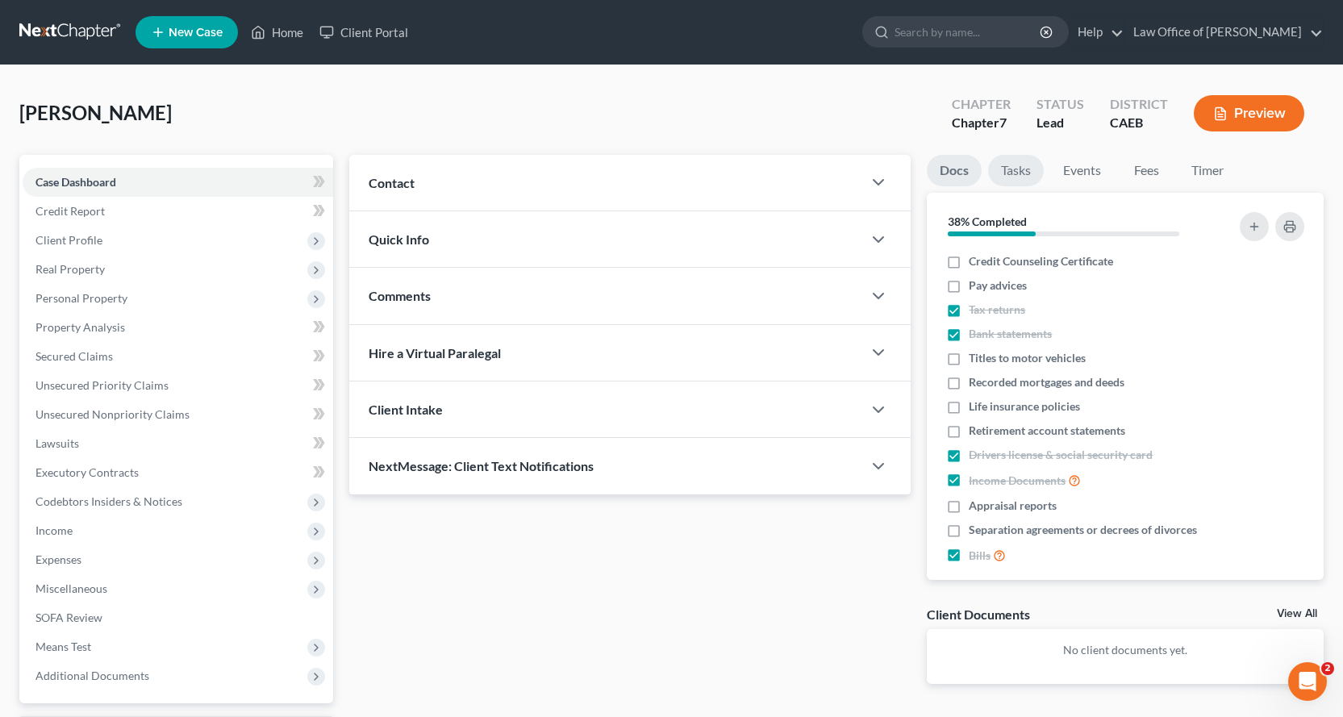  I want to click on a: Unsecured Priority Claims, so click(177, 386).